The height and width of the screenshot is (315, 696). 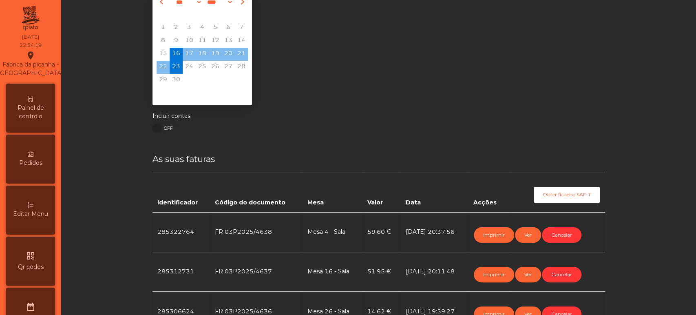 What do you see at coordinates (215, 67) in the screenshot?
I see `div: Friday, September 26, 2025` at bounding box center [215, 67].